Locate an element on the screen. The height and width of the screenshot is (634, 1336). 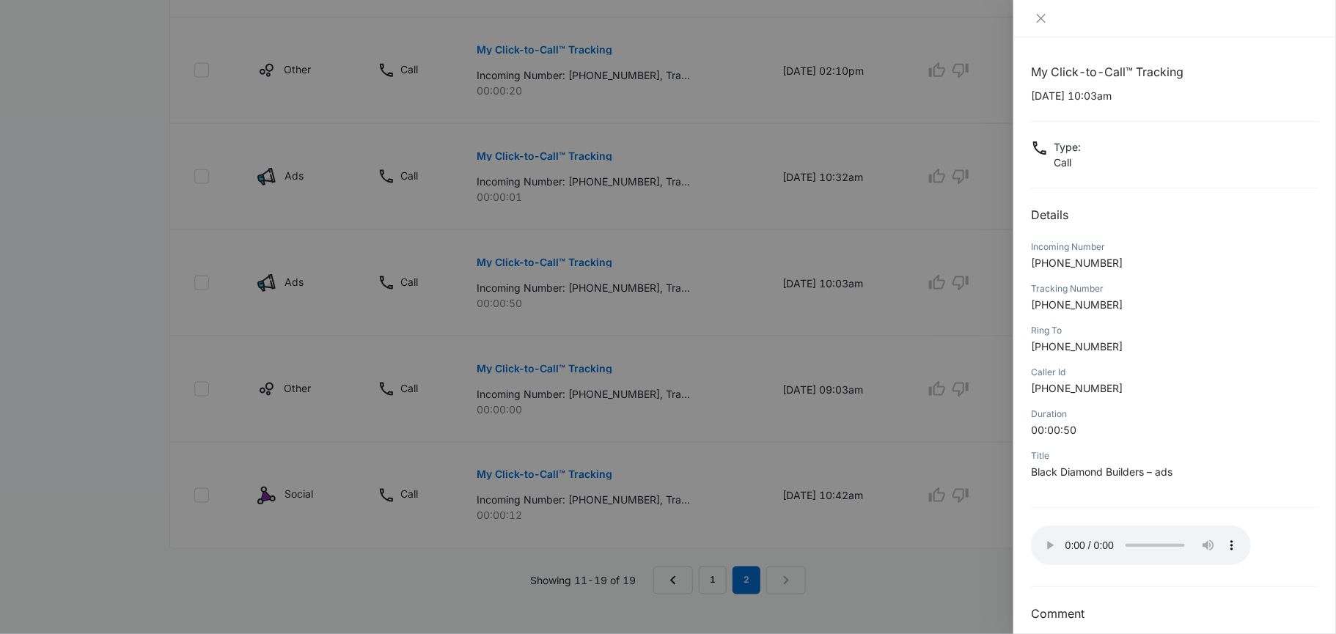
span: close is located at coordinates (1041, 18).